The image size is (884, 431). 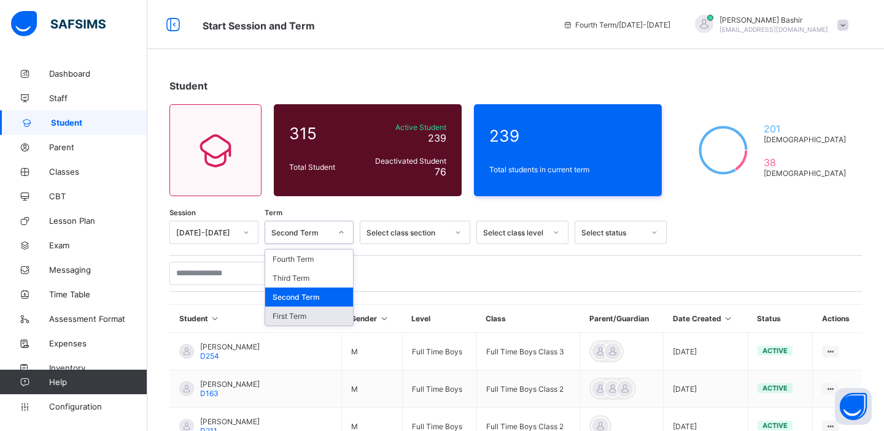 What do you see at coordinates (407, 233) in the screenshot?
I see `div: Select class section` at bounding box center [407, 233].